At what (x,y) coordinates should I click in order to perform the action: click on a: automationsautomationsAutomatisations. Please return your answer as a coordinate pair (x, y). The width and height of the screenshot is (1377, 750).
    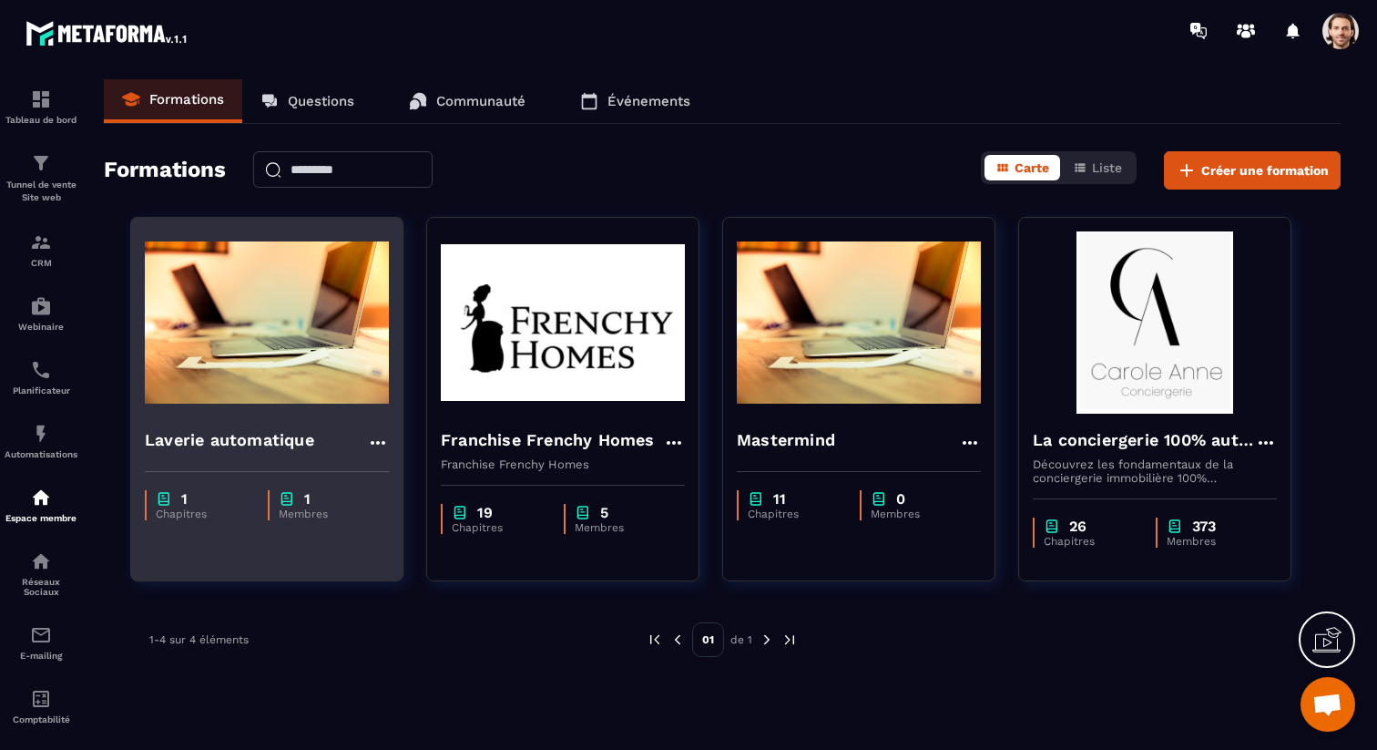
    Looking at the image, I should click on (41, 441).